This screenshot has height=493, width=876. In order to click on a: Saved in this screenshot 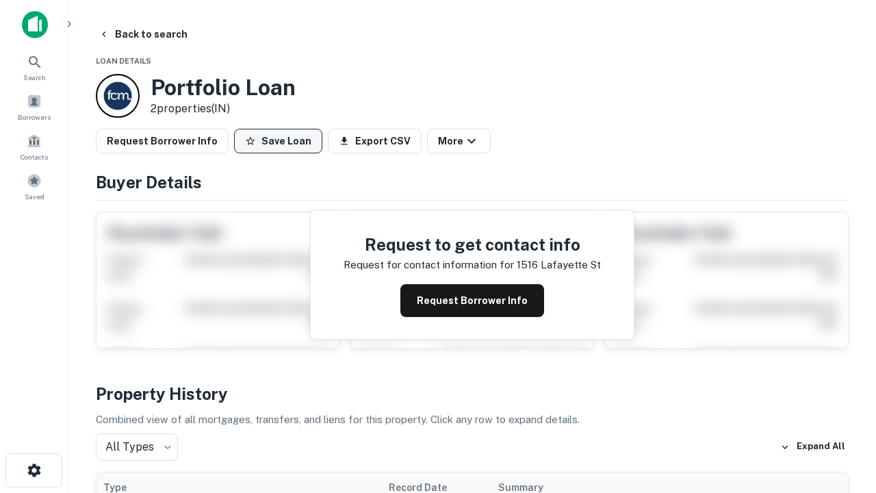, I will do `click(34, 186)`.